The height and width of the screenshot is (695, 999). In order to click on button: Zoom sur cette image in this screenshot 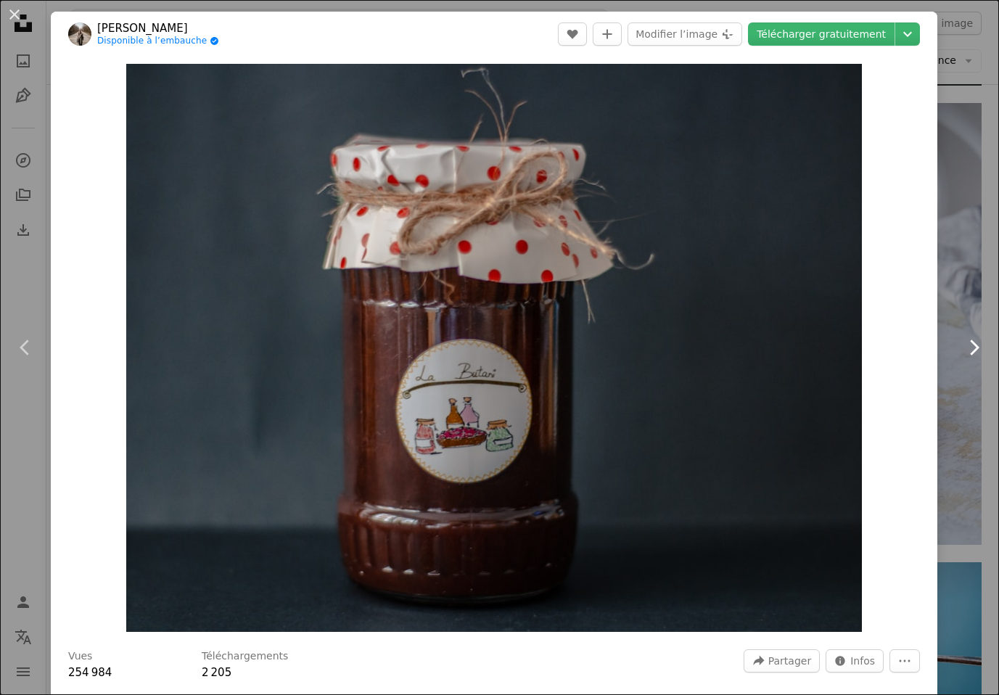, I will do `click(493, 347)`.